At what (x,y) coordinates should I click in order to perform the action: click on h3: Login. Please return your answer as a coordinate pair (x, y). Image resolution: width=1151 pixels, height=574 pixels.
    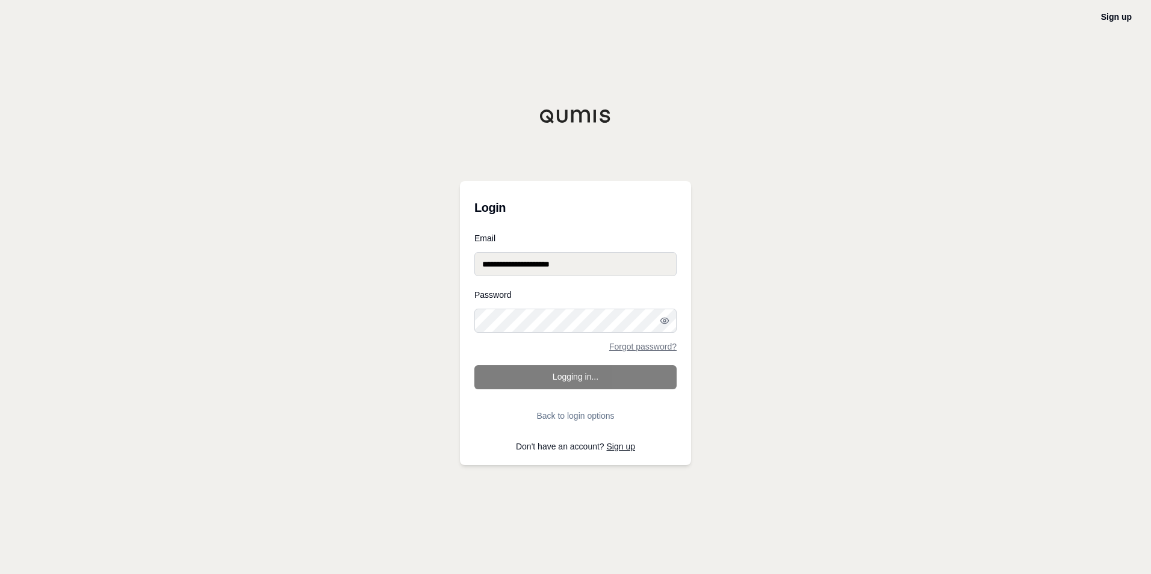
    Looking at the image, I should click on (576, 208).